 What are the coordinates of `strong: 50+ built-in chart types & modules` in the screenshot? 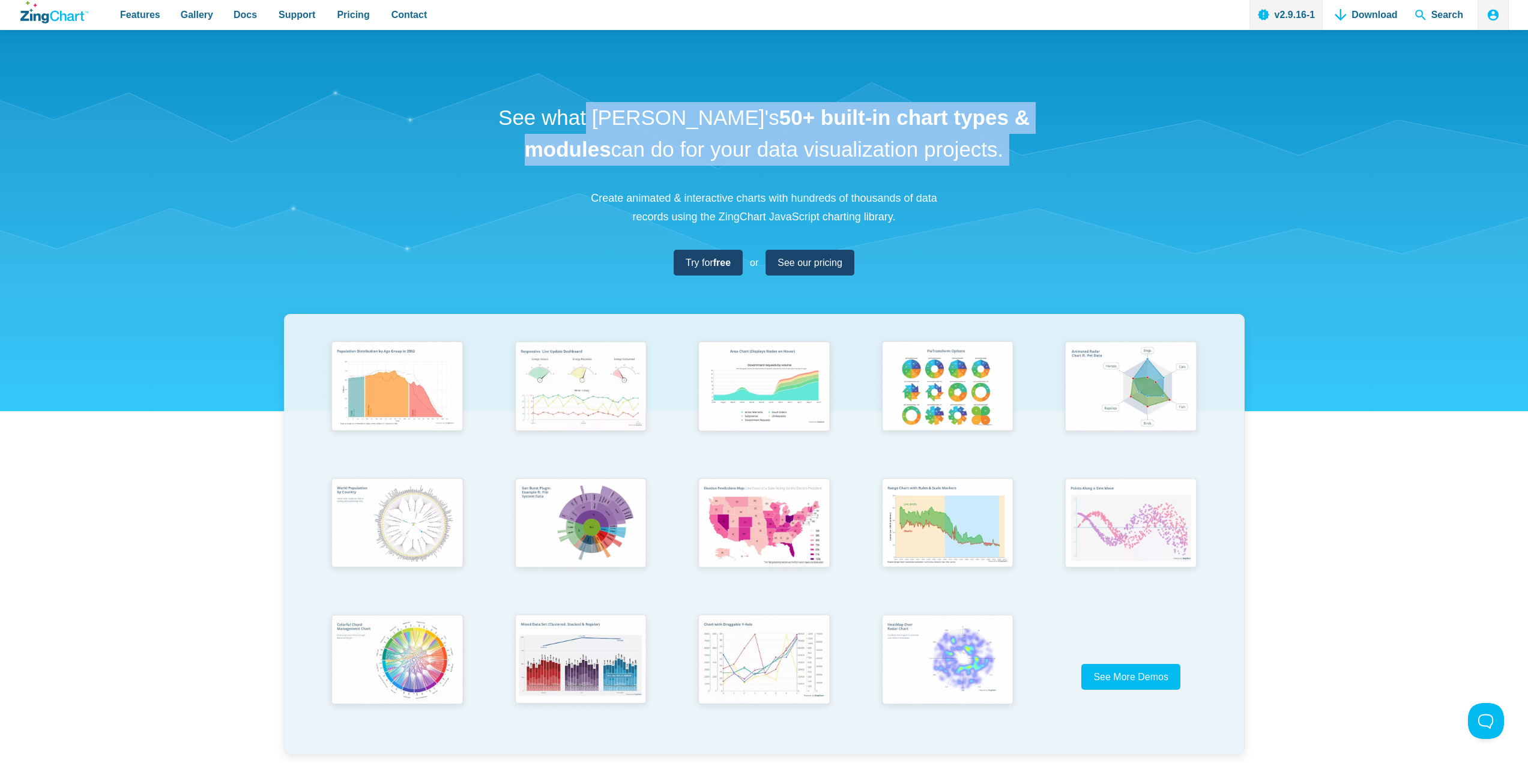 It's located at (777, 133).